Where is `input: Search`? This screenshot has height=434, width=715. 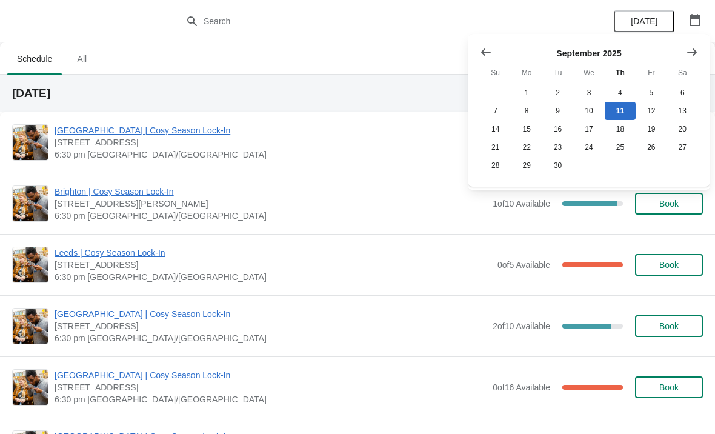
input: Search is located at coordinates (370, 21).